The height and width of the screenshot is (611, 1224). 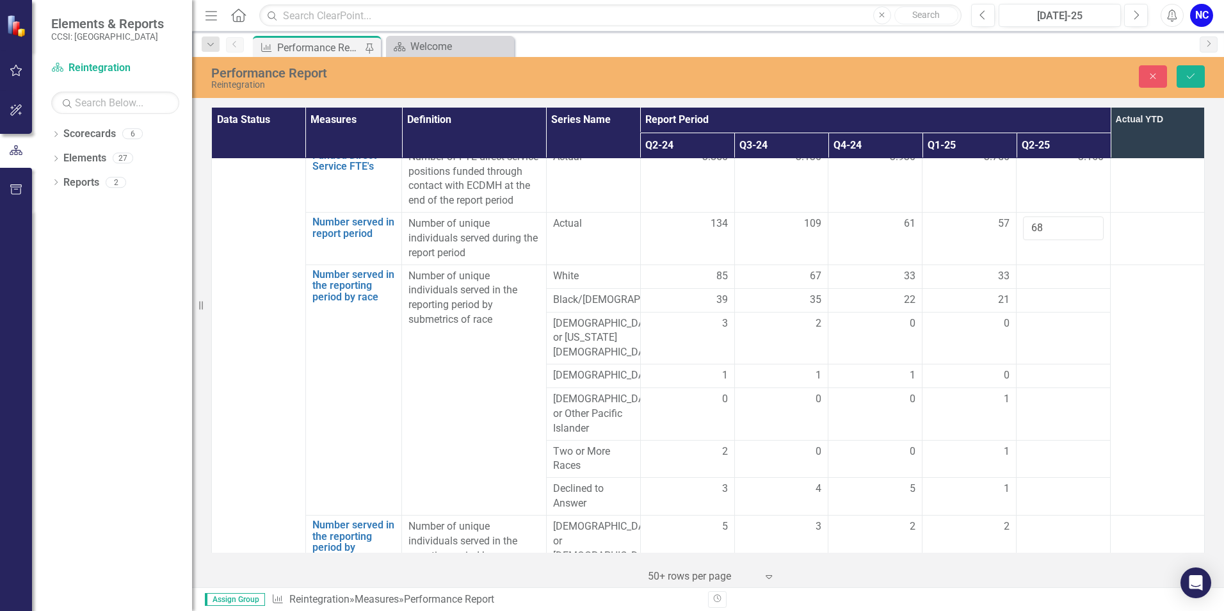 What do you see at coordinates (123, 158) in the screenshot?
I see `div: 27` at bounding box center [123, 158].